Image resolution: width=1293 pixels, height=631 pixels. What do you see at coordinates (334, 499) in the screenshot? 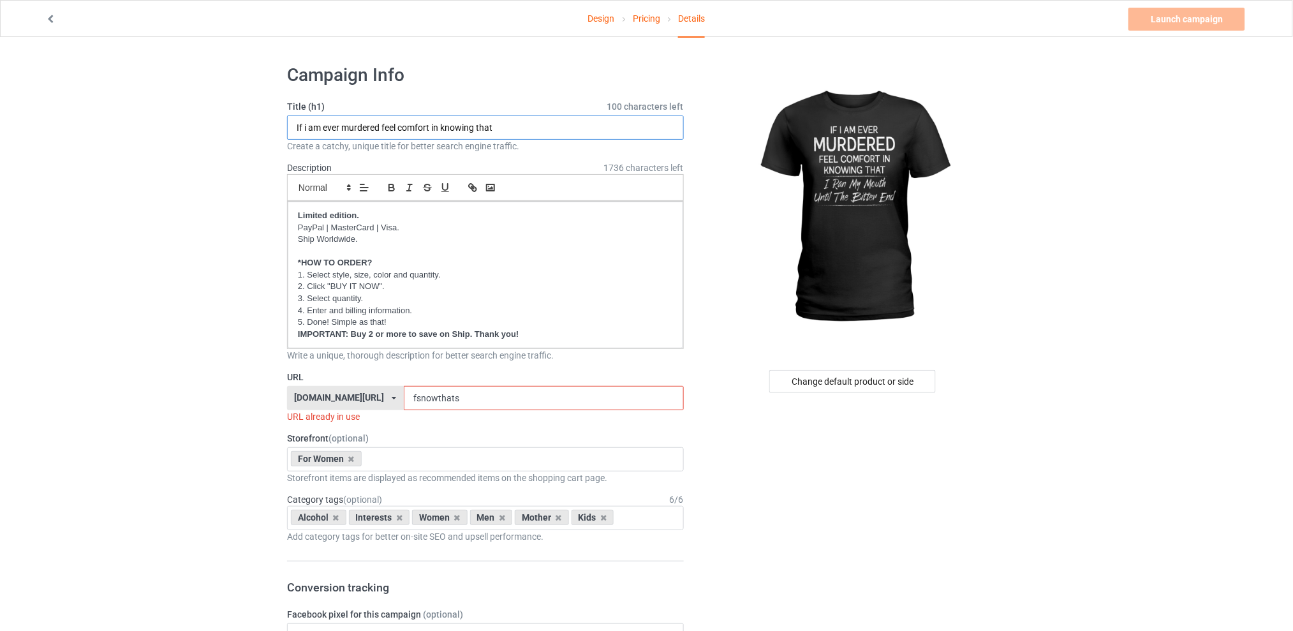
I see `label: Category tags` at bounding box center [334, 499].